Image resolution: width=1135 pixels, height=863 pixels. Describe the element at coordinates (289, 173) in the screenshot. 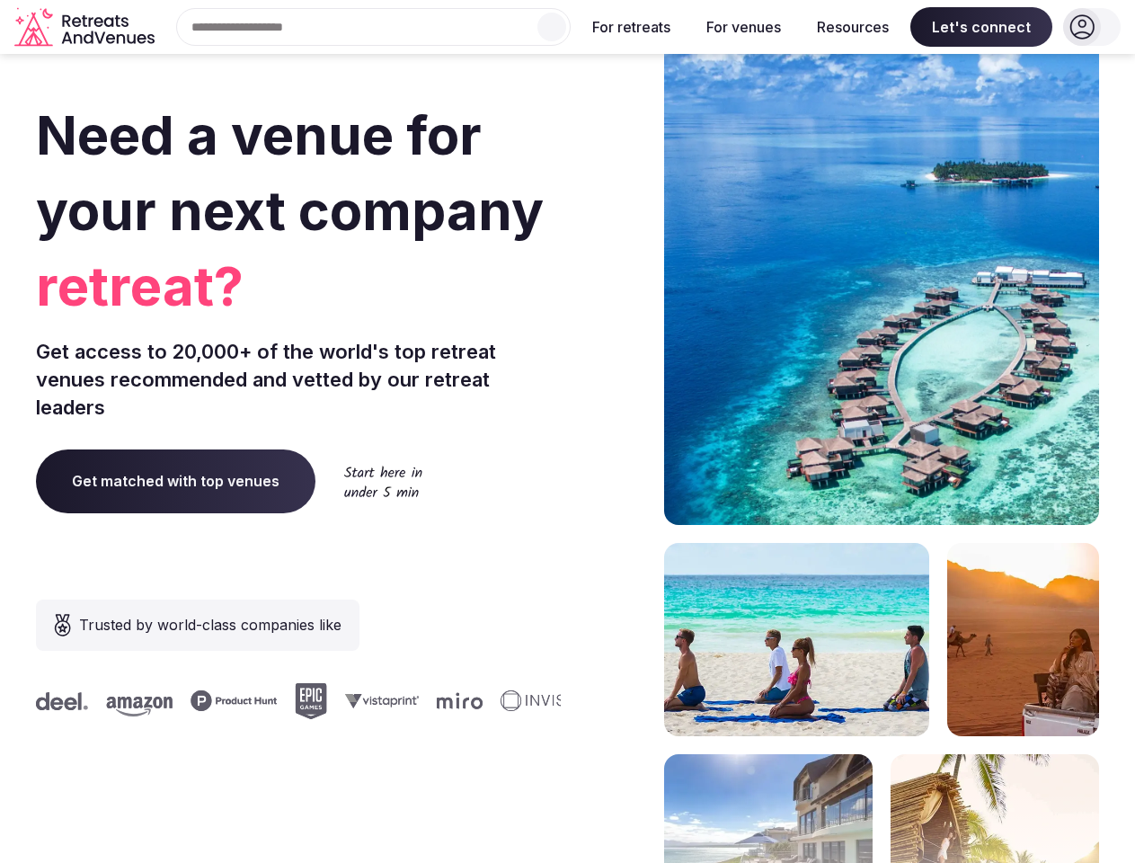

I see `span: Need a venue for your next company` at that location.